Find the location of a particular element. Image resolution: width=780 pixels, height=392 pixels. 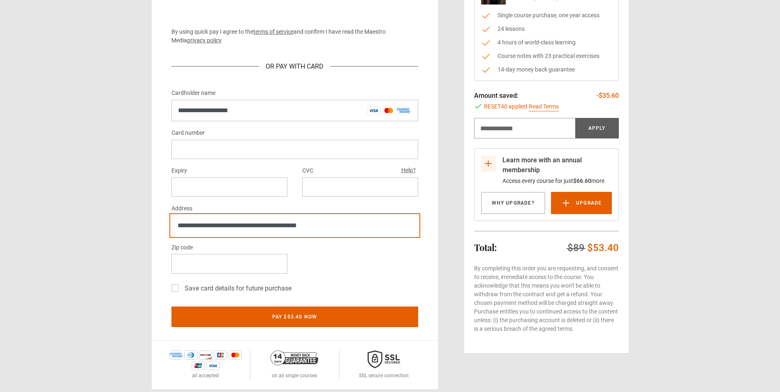

label: Save card details for future purchase is located at coordinates (237, 289).